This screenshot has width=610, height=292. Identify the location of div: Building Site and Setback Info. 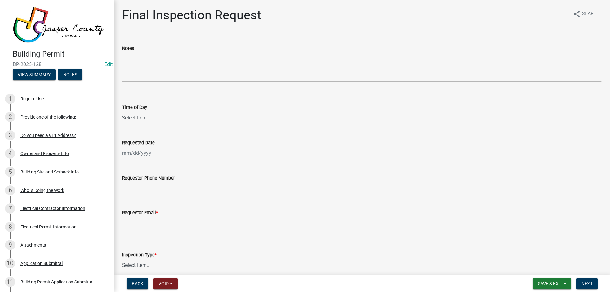
(50, 172).